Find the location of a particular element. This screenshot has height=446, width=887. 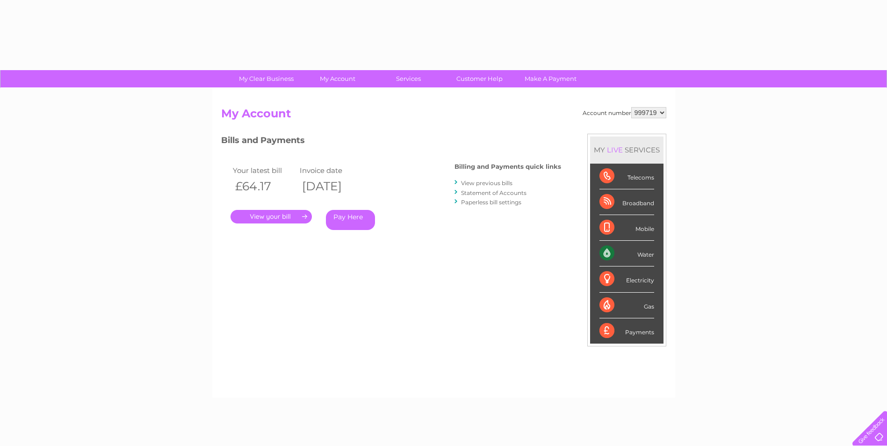

h3: Bills and Payments is located at coordinates (391, 142).